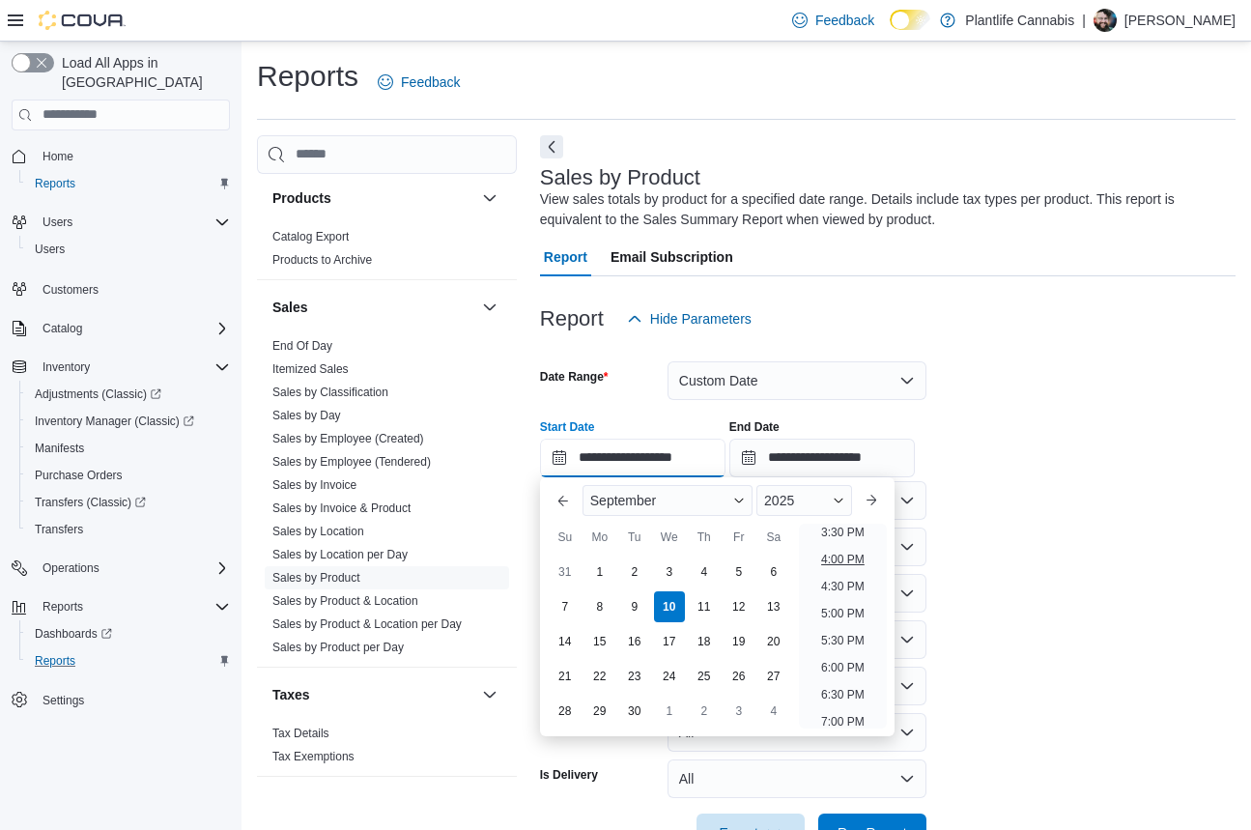 The image size is (1251, 830). Describe the element at coordinates (310, 237) in the screenshot. I see `span: Catalog Export` at that location.